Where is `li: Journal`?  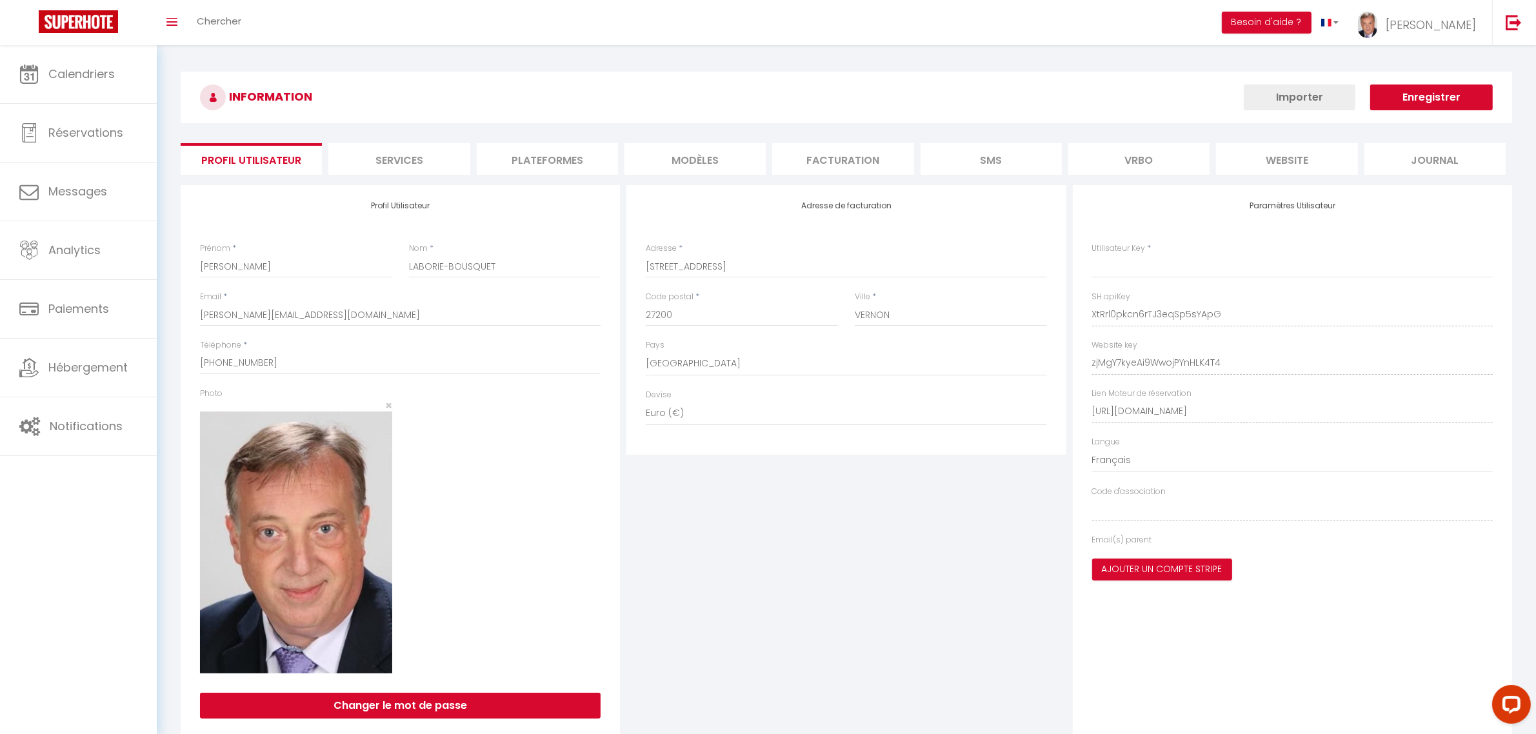
li: Journal is located at coordinates (1435, 159).